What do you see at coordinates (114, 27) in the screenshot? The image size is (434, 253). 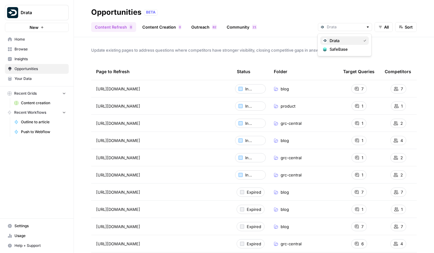 I see `a: Content Refresh0` at bounding box center [114, 27].